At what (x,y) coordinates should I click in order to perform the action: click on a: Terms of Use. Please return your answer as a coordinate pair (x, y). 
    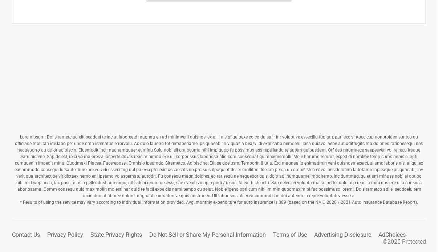
    Looking at the image, I should click on (290, 235).